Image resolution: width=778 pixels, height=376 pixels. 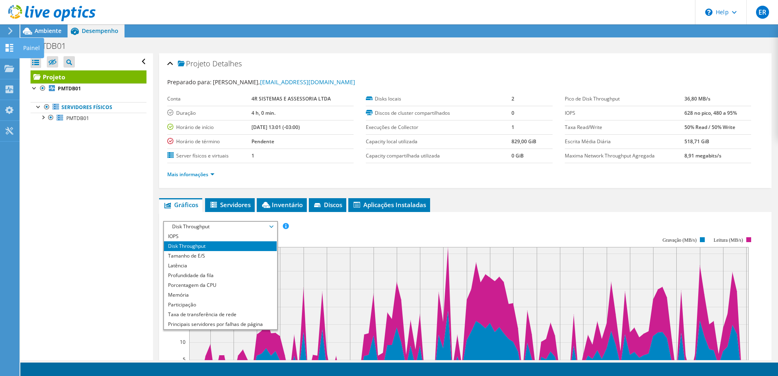 What do you see at coordinates (220, 285) in the screenshot?
I see `li: Porcentagem da CPU` at bounding box center [220, 285].